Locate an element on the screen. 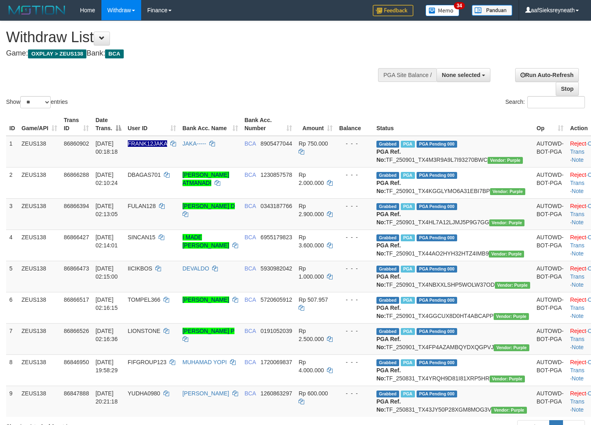  img: Feedback.jpg is located at coordinates (393, 11).